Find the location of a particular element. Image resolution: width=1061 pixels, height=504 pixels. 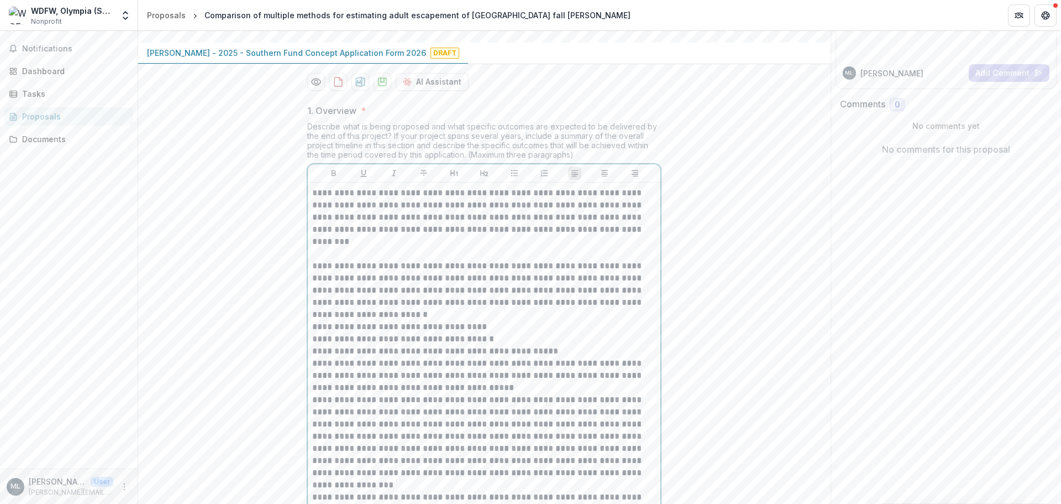

button: Notifications is located at coordinates (69, 49).